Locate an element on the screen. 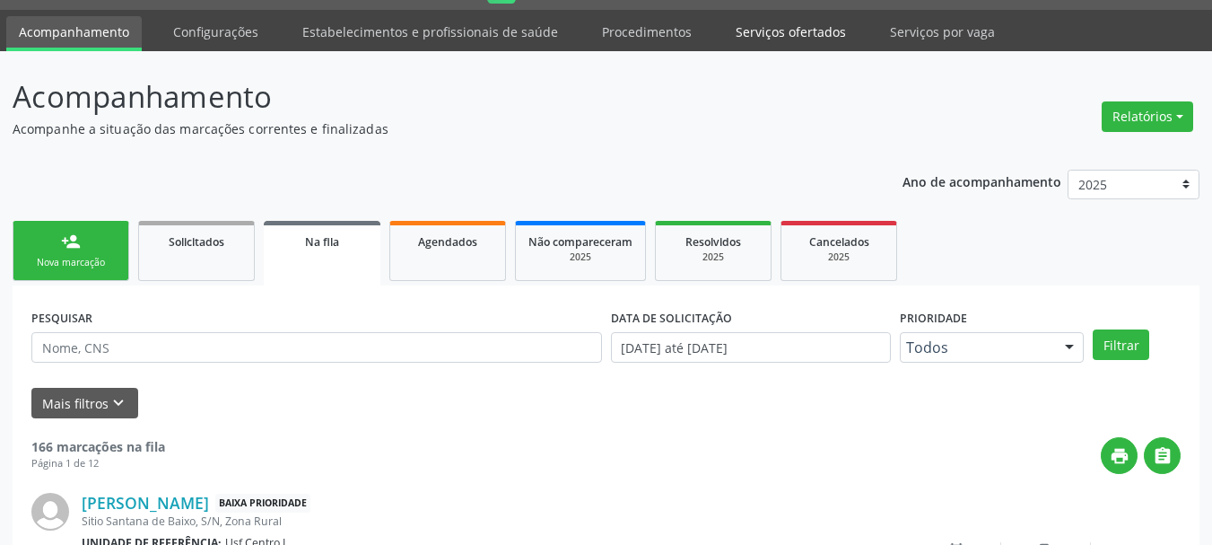 The width and height of the screenshot is (1212, 545). span: Agendados is located at coordinates (448, 241).